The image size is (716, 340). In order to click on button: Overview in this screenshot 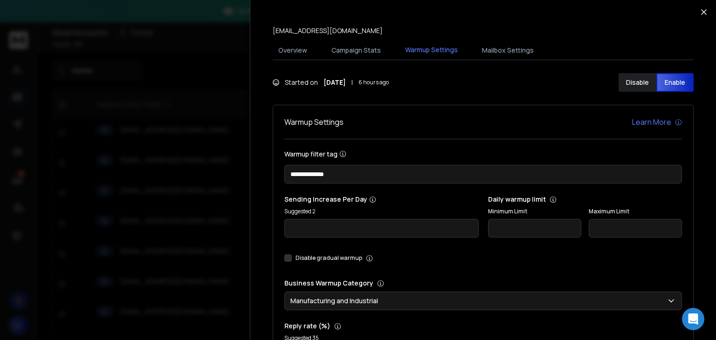, I will do `click(293, 50)`.